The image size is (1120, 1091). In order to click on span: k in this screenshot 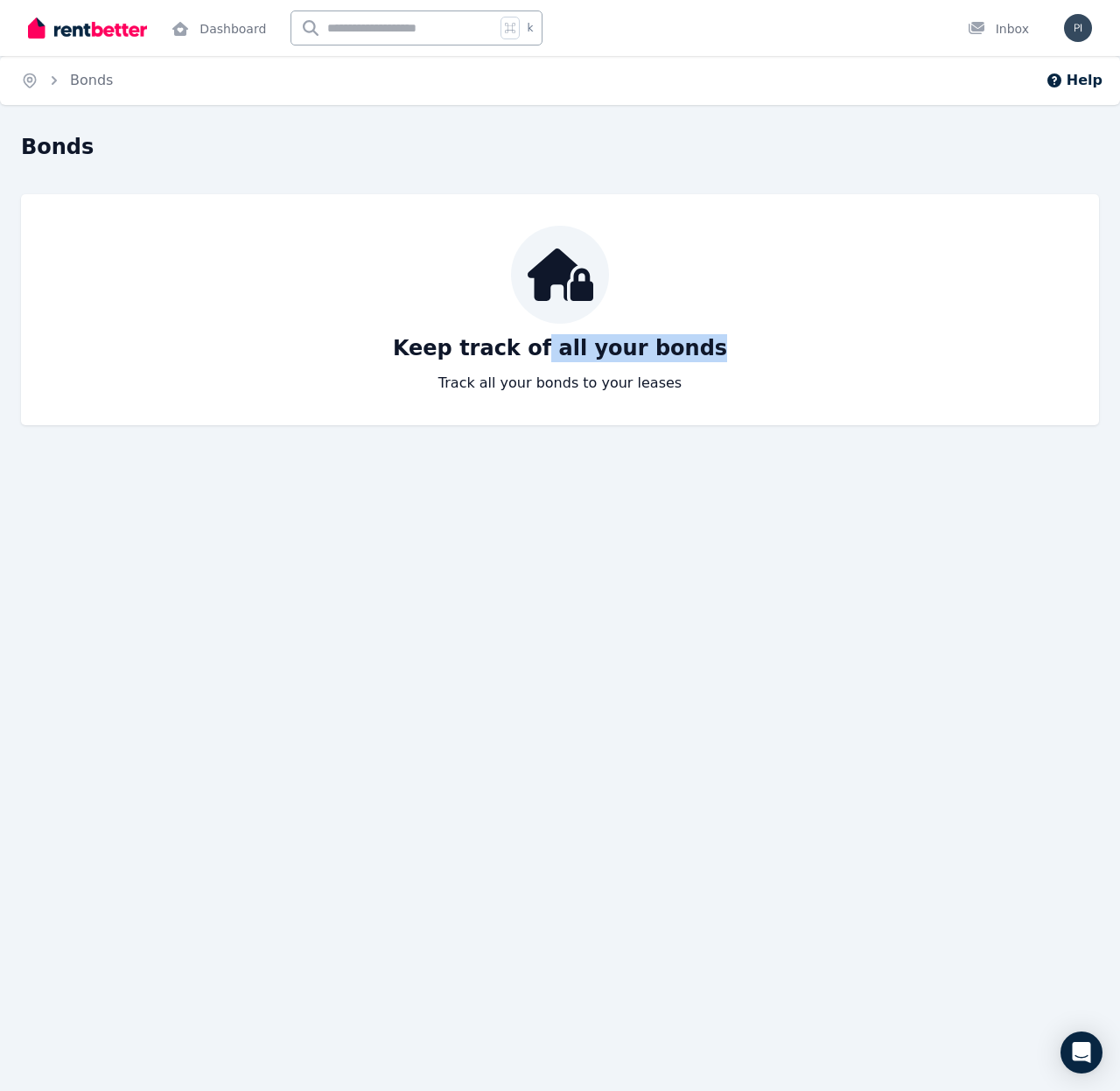, I will do `click(529, 28)`.